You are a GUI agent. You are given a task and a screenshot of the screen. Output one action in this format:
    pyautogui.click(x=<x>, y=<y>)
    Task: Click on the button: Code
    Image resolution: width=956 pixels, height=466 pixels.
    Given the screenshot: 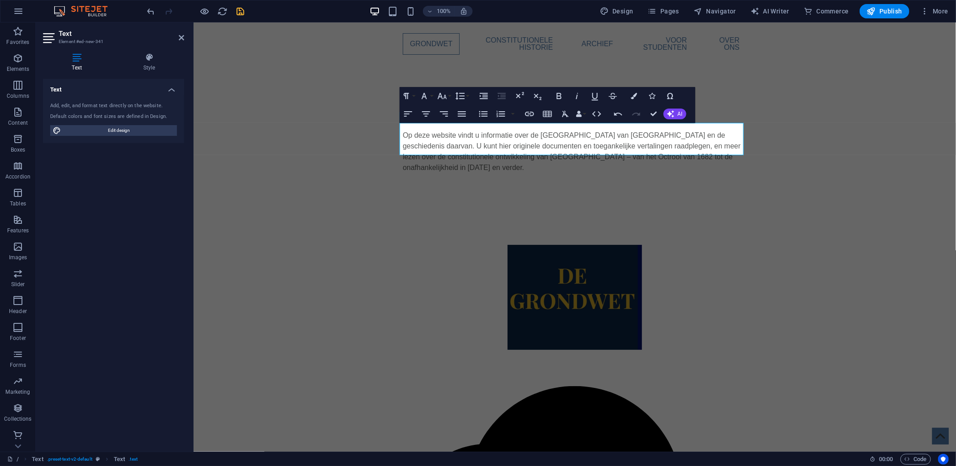 What is the action you would take?
    pyautogui.click(x=916, y=459)
    